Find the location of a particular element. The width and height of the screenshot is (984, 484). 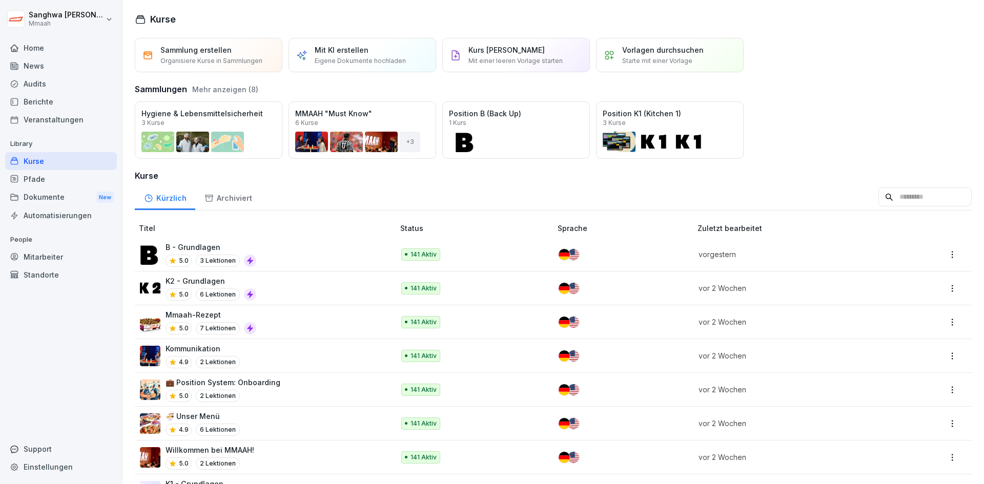

button: Mehr anzeigen (8) is located at coordinates (225, 89).